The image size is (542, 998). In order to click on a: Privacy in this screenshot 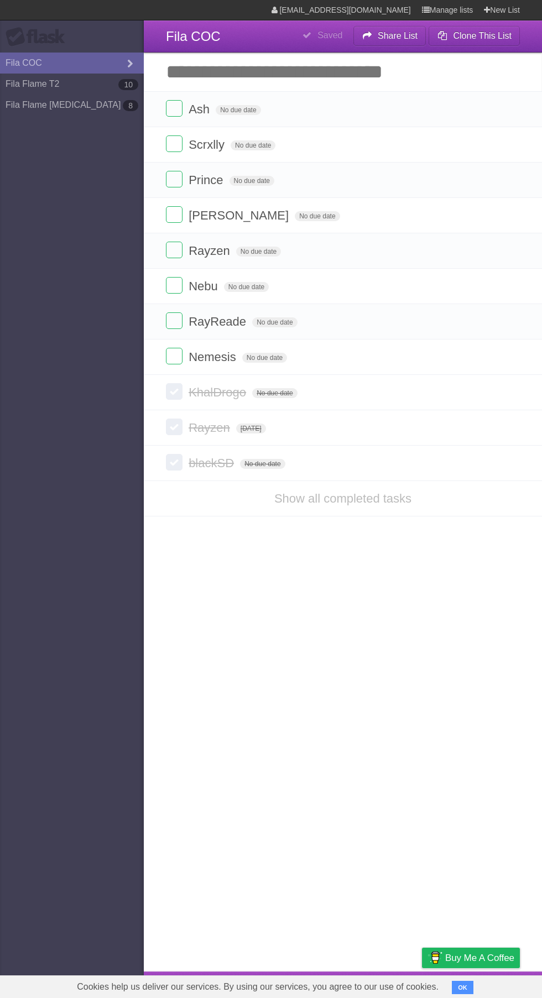, I will do `click(422, 985)`.